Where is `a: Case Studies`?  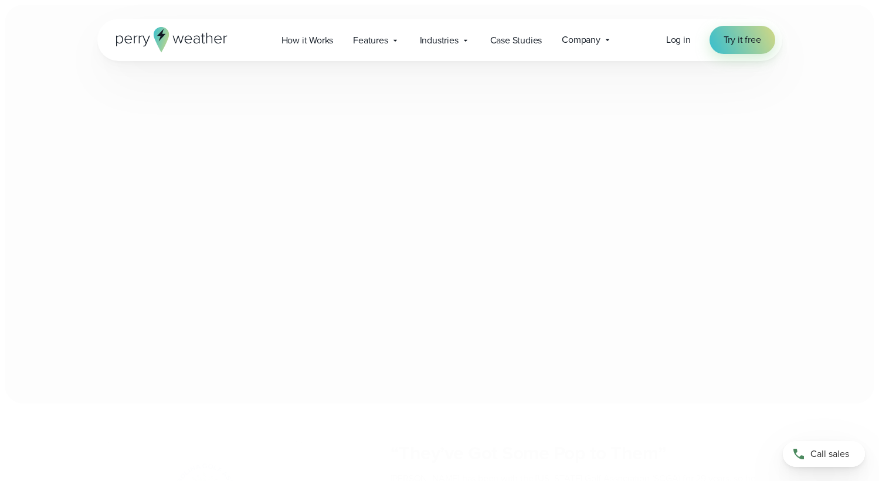
a: Case Studies is located at coordinates (516, 40).